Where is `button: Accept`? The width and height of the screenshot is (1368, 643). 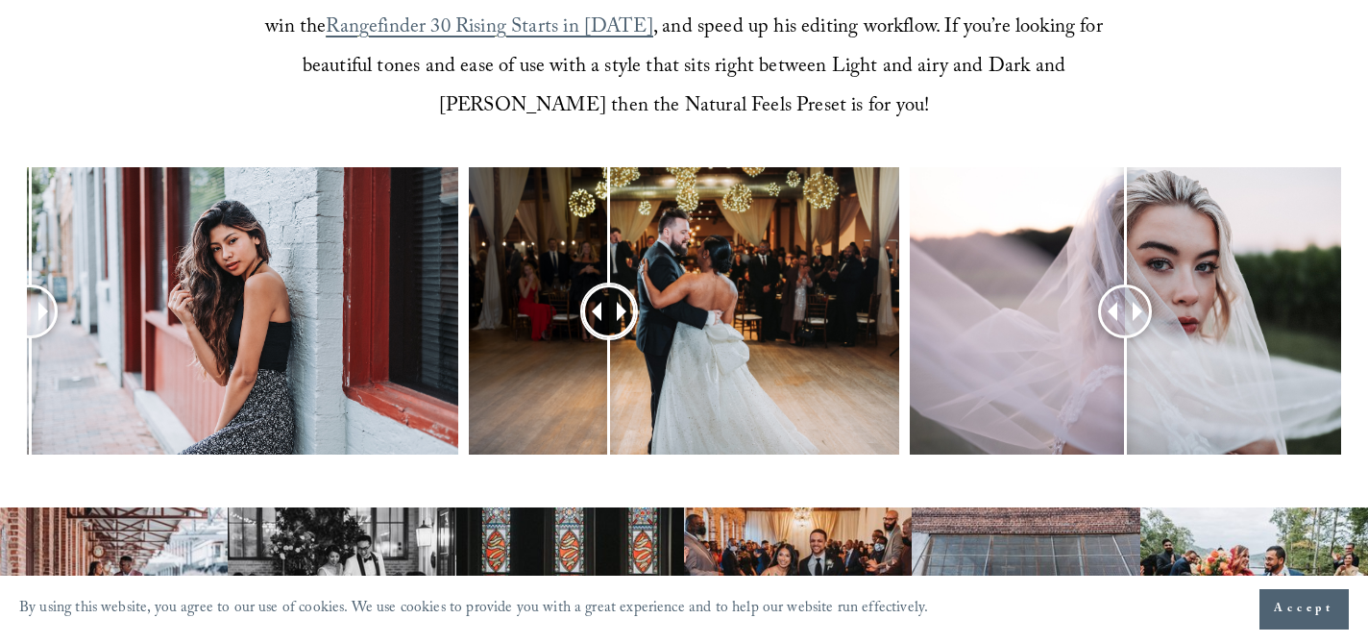
button: Accept is located at coordinates (1304, 609).